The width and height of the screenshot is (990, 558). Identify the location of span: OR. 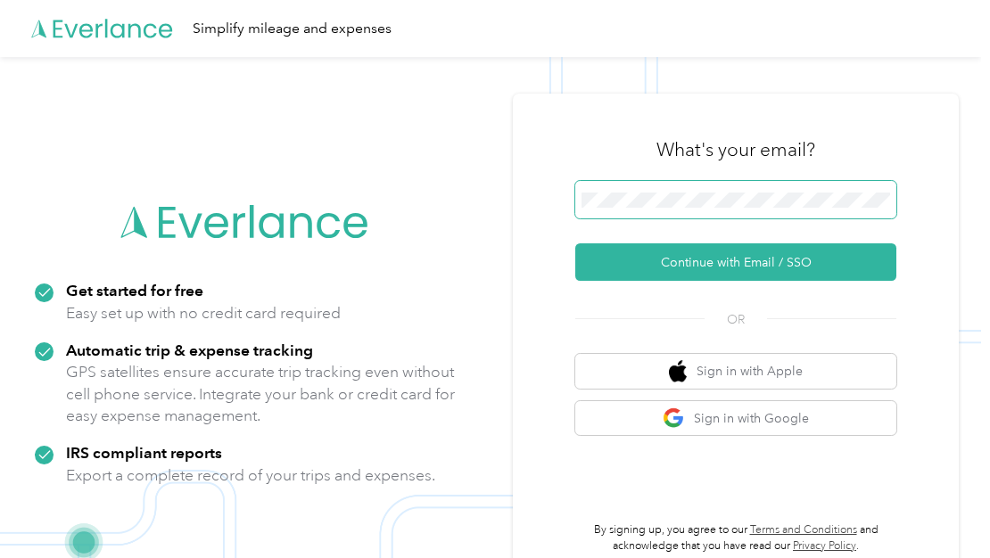
(736, 319).